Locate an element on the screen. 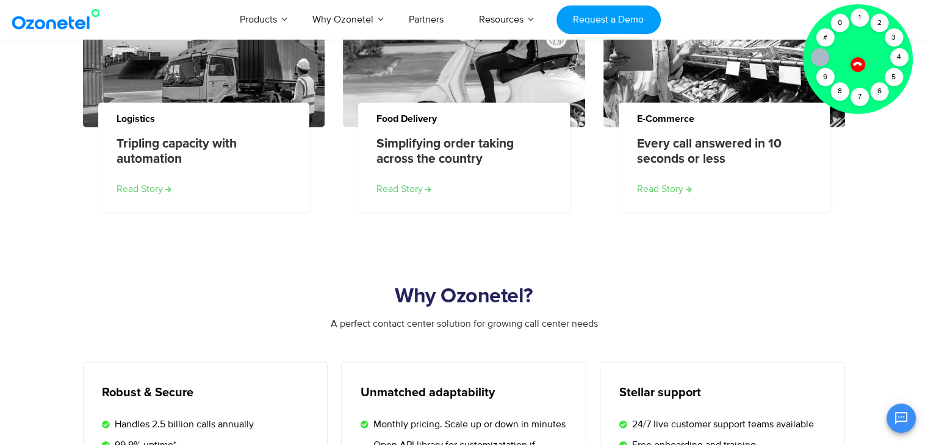 This screenshot has height=445, width=928. h5: Robust & Secure is located at coordinates (207, 393).